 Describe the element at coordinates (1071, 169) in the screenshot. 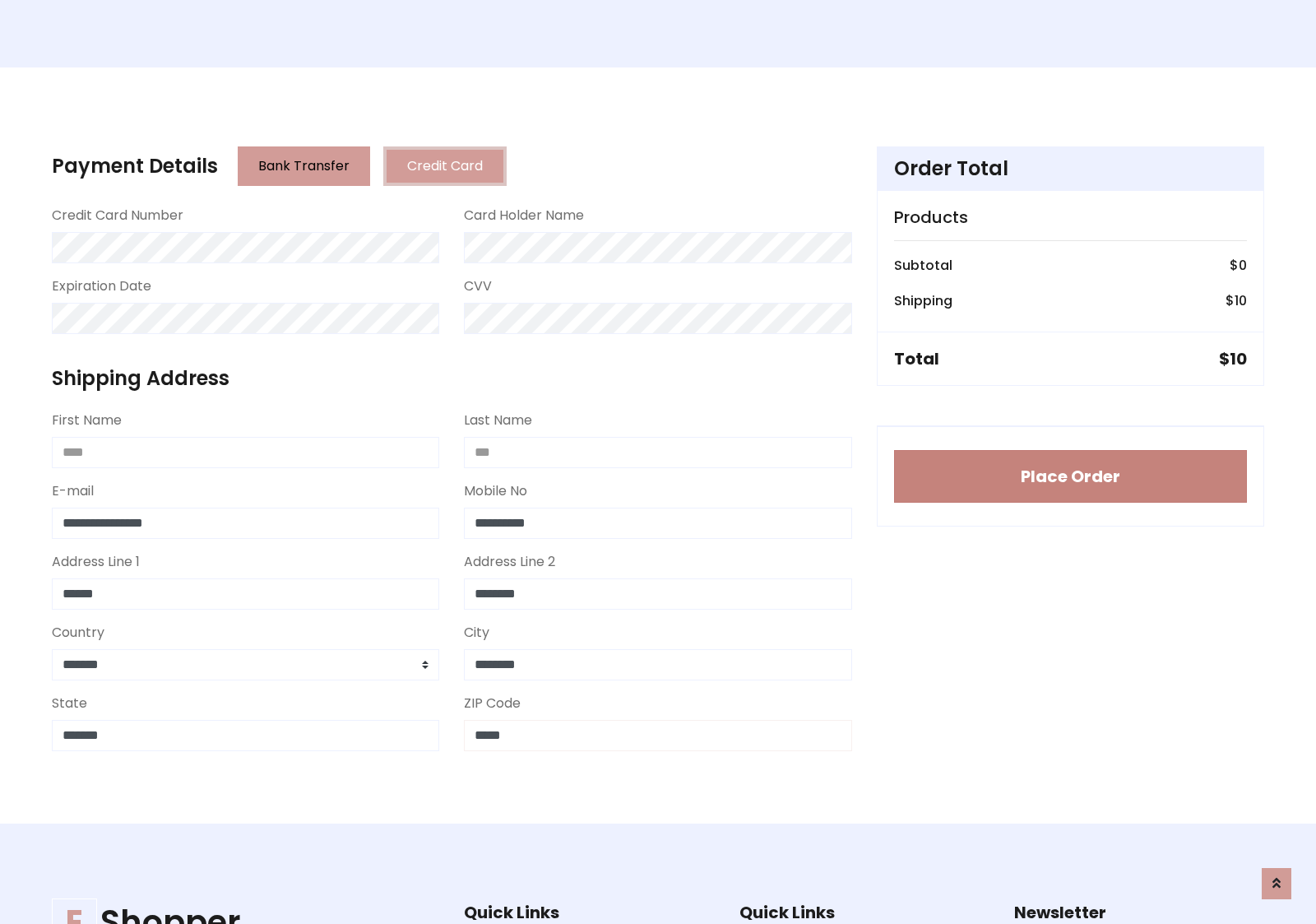

I see `h4: Order Total` at that location.